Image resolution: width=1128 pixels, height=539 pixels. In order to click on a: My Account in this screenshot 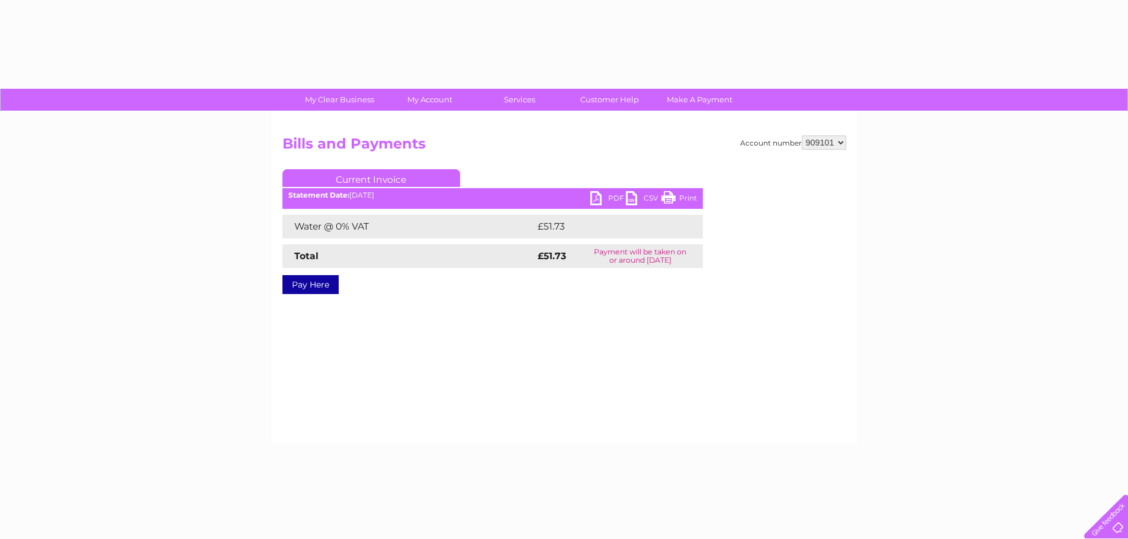, I will do `click(429, 99)`.